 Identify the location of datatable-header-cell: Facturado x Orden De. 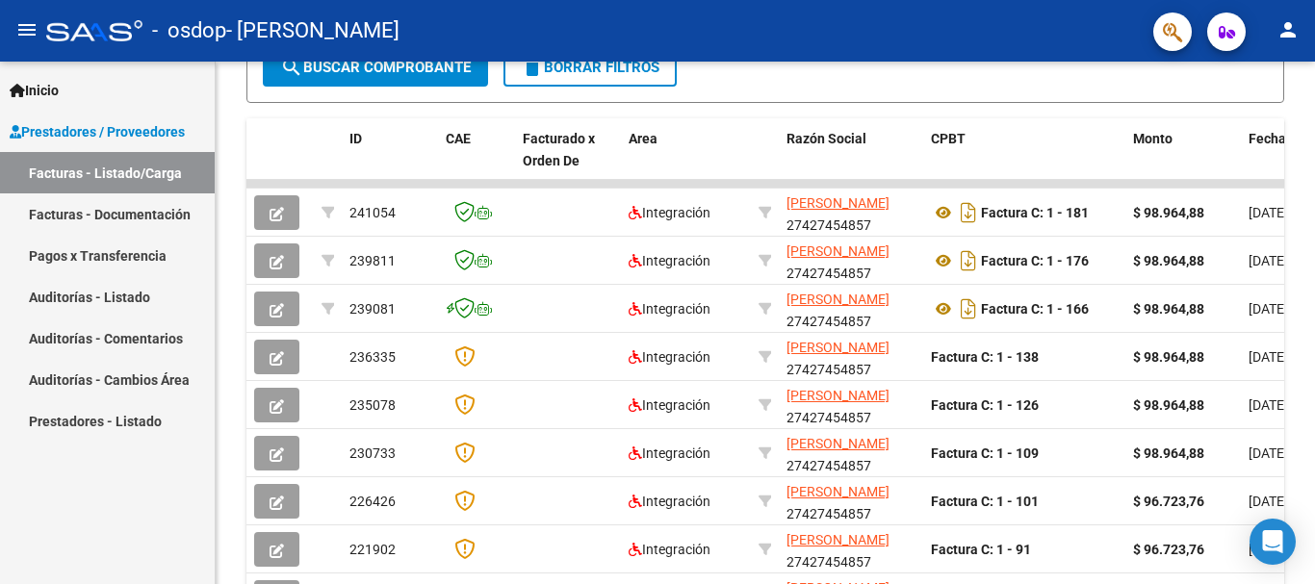
(568, 161).